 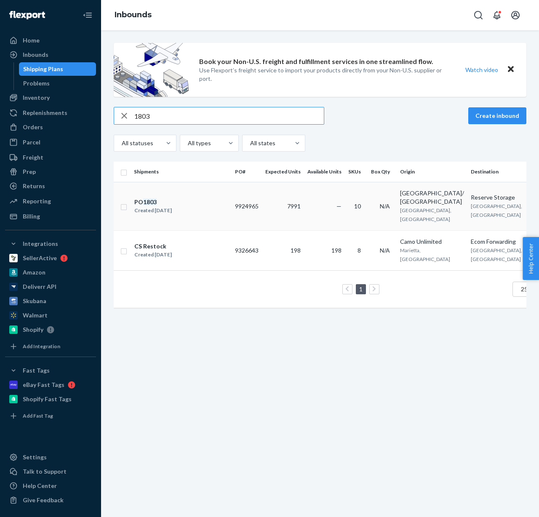 I want to click on span: 10, so click(x=357, y=206).